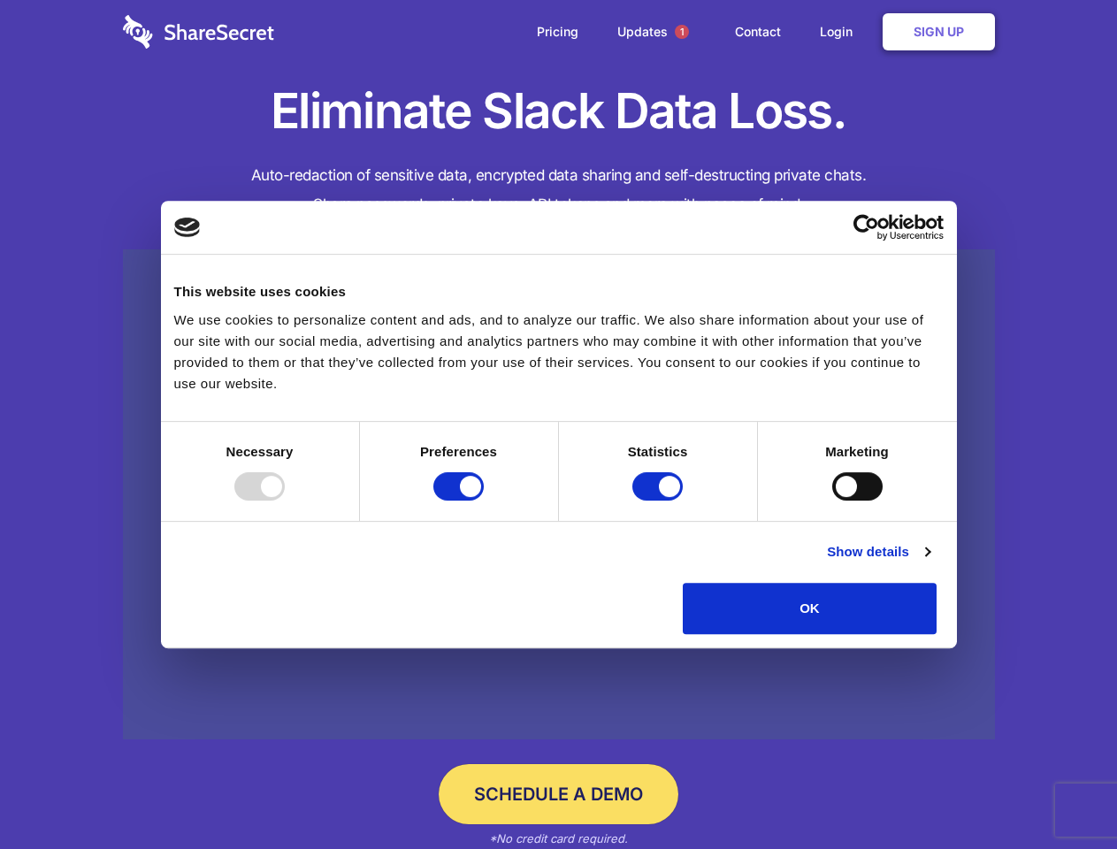  I want to click on span: 1, so click(682, 32).